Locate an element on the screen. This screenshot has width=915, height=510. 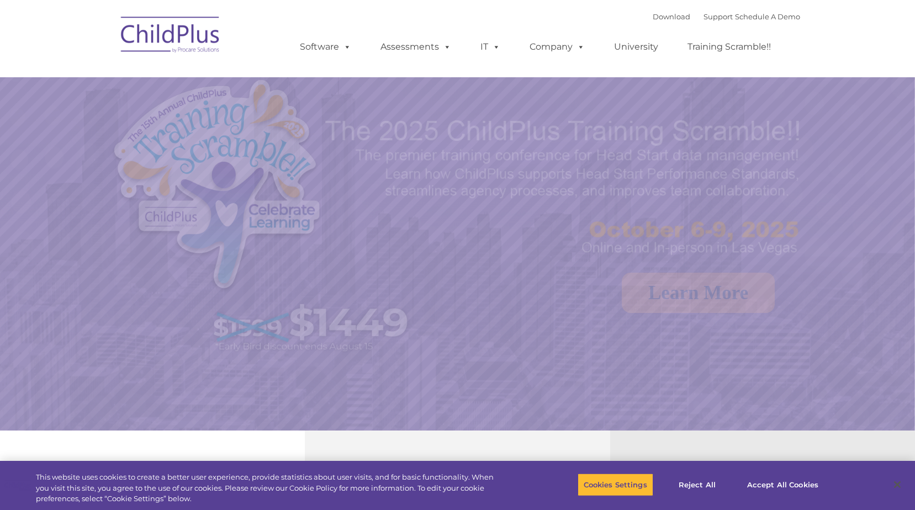
a: Support is located at coordinates (718, 17).